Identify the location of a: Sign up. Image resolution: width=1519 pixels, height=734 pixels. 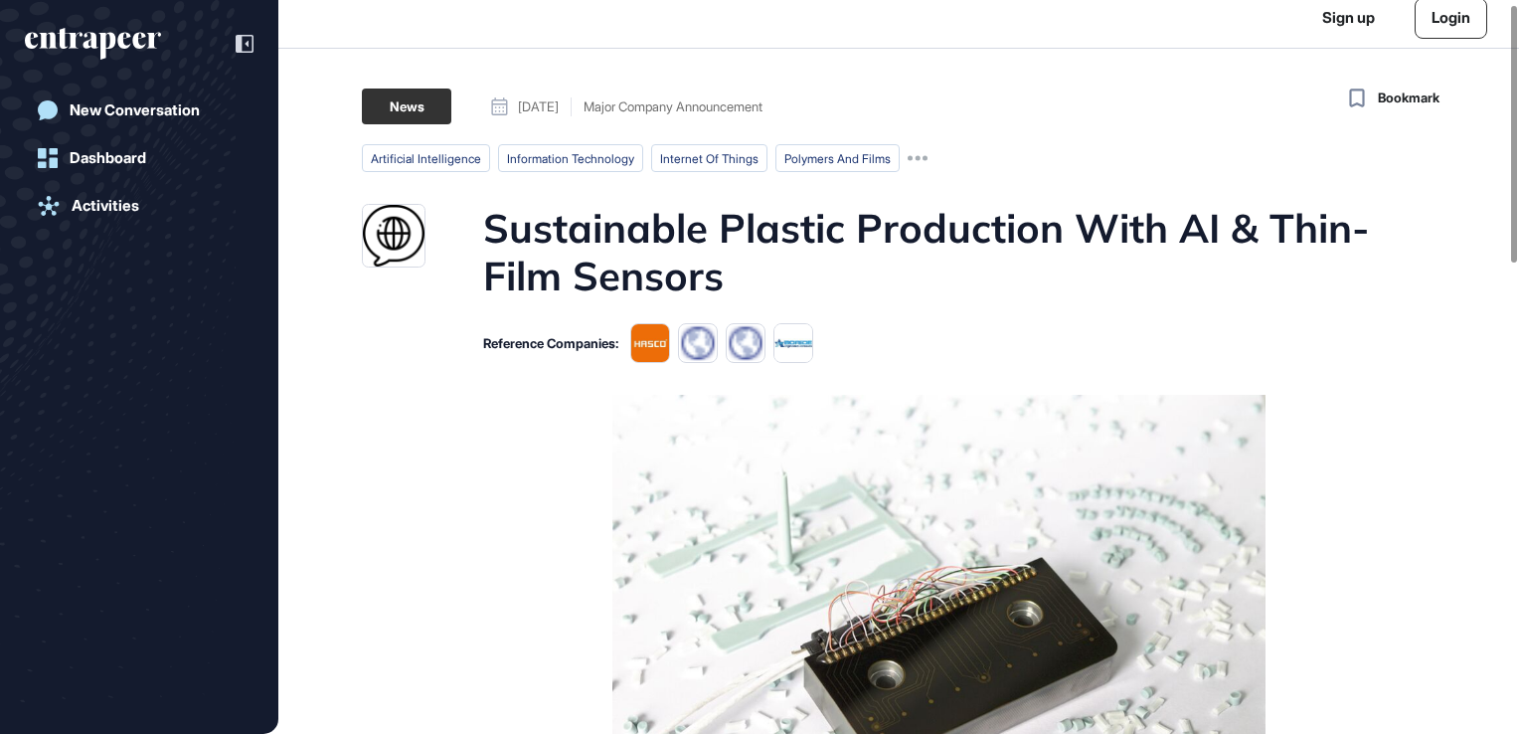
(1348, 18).